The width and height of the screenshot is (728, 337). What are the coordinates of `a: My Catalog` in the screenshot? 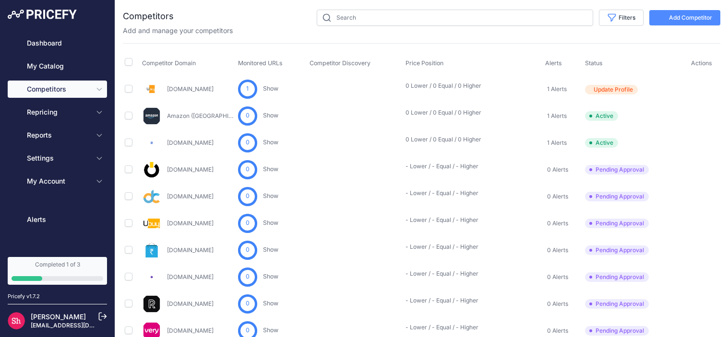 It's located at (57, 66).